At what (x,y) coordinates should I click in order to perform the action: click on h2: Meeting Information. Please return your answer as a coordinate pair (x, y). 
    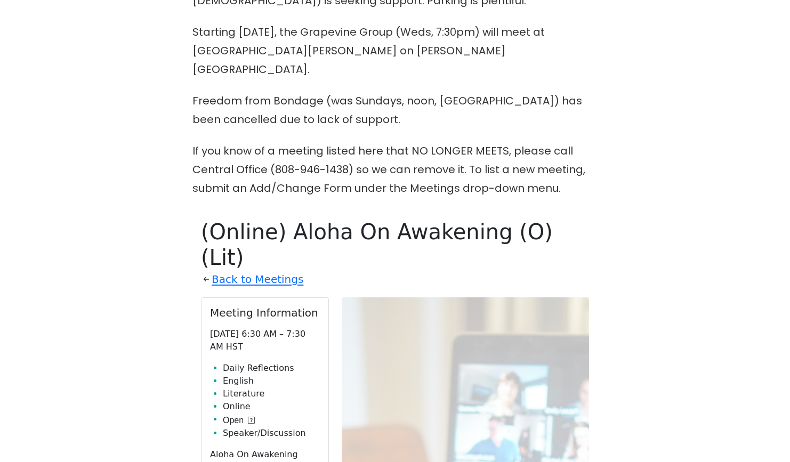
    Looking at the image, I should click on (265, 313).